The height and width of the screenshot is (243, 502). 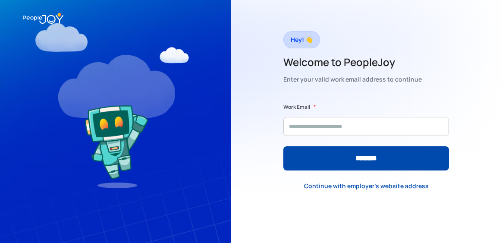 What do you see at coordinates (366, 186) in the screenshot?
I see `div: Continue with employer's website address` at bounding box center [366, 186].